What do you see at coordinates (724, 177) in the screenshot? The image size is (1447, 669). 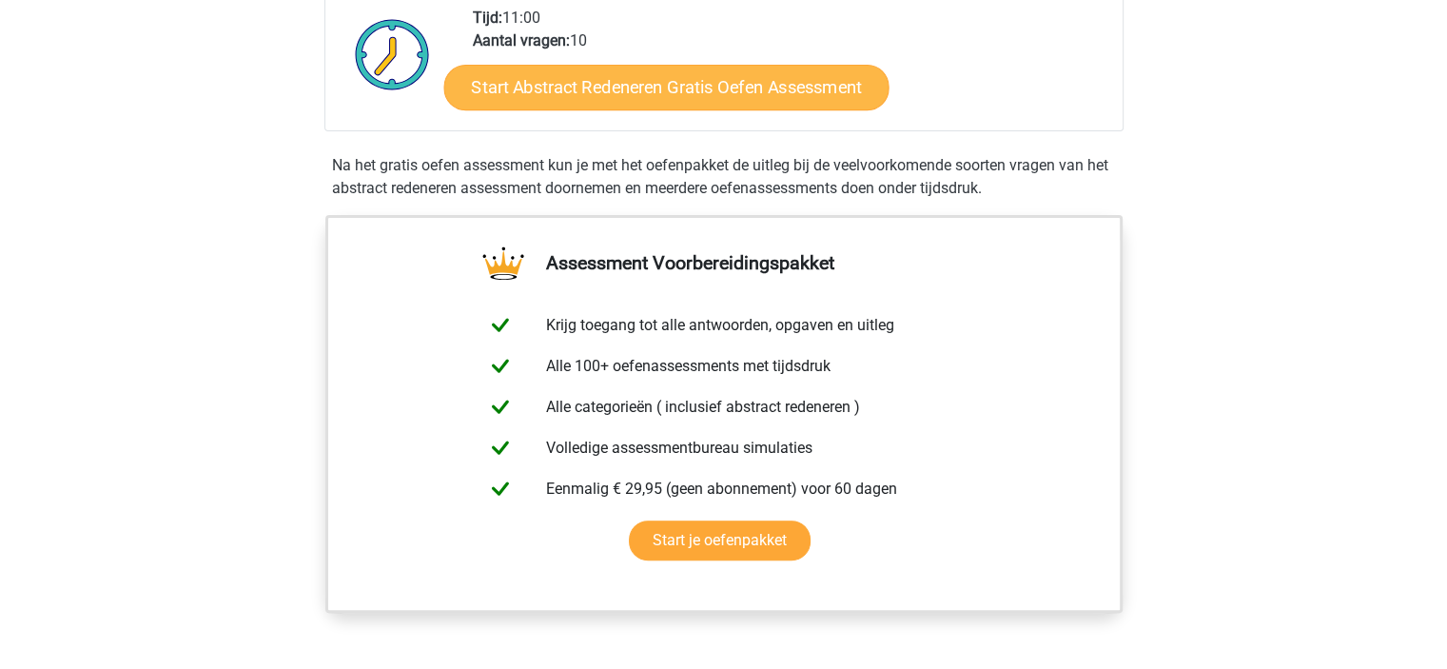 I see `div: Na het gratis oefen assessment kun je met het oefenpakket de uitleg bij de veelvoorkomende soorte...` at bounding box center [724, 177].